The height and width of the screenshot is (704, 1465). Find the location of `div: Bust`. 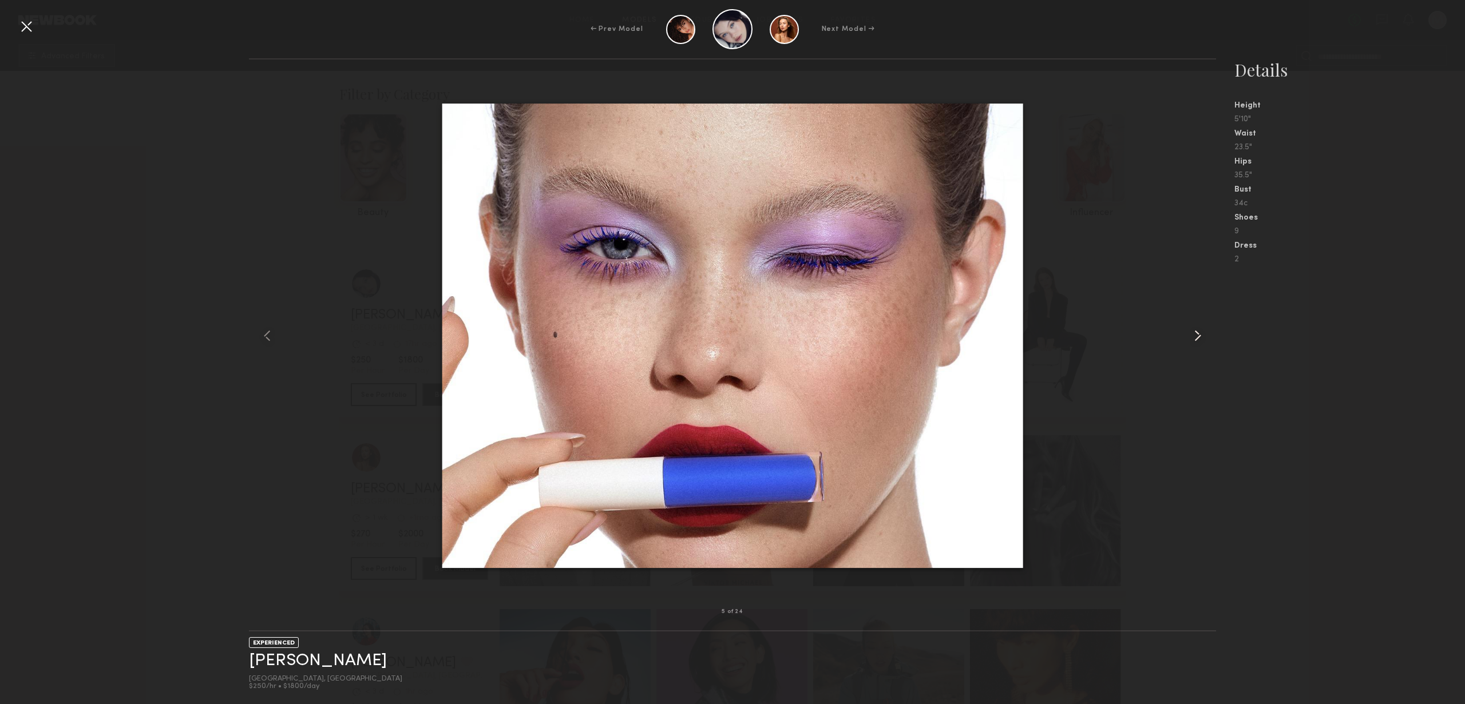

div: Bust is located at coordinates (1349, 190).